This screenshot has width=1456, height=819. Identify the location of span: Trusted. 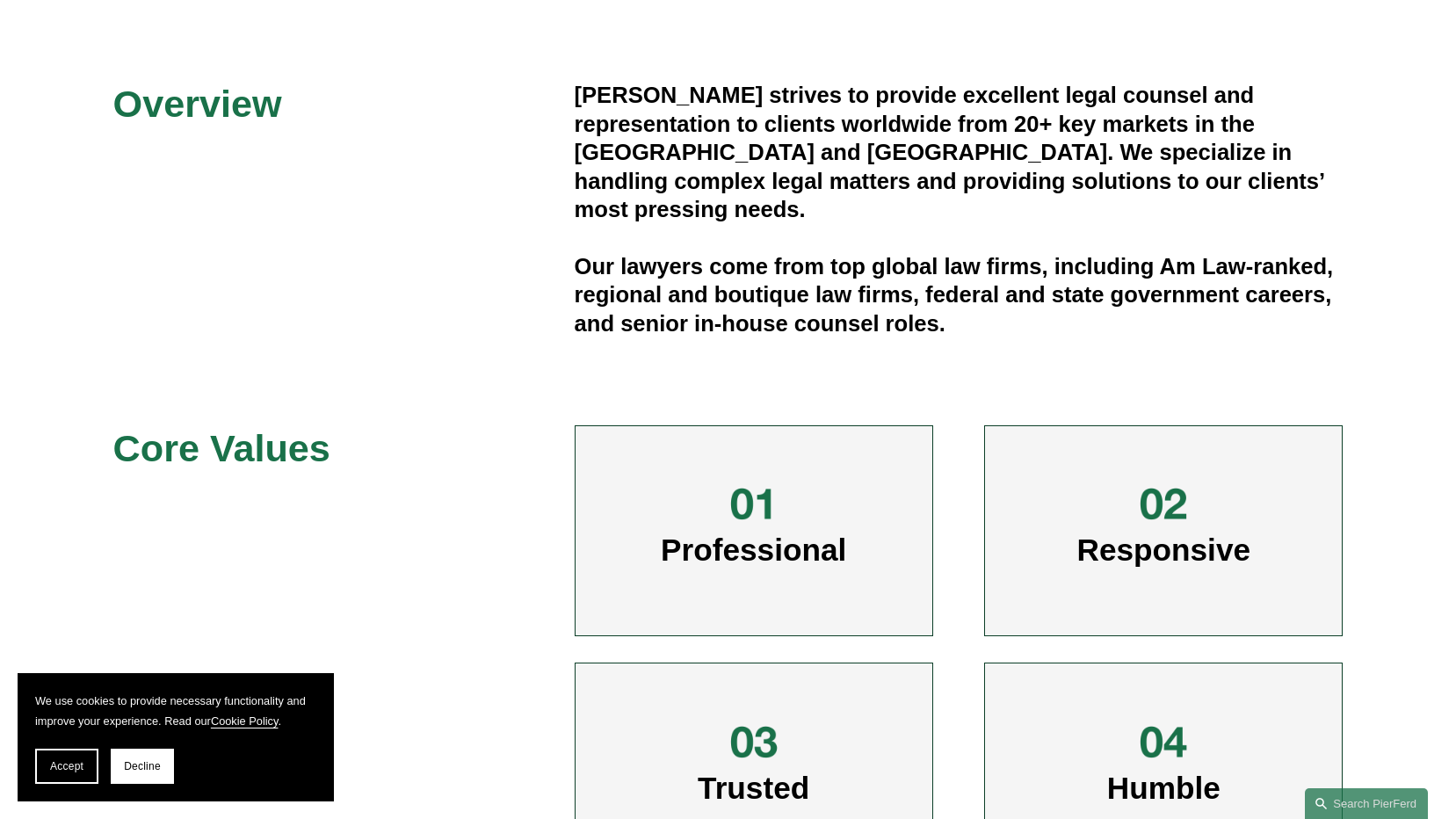
(753, 788).